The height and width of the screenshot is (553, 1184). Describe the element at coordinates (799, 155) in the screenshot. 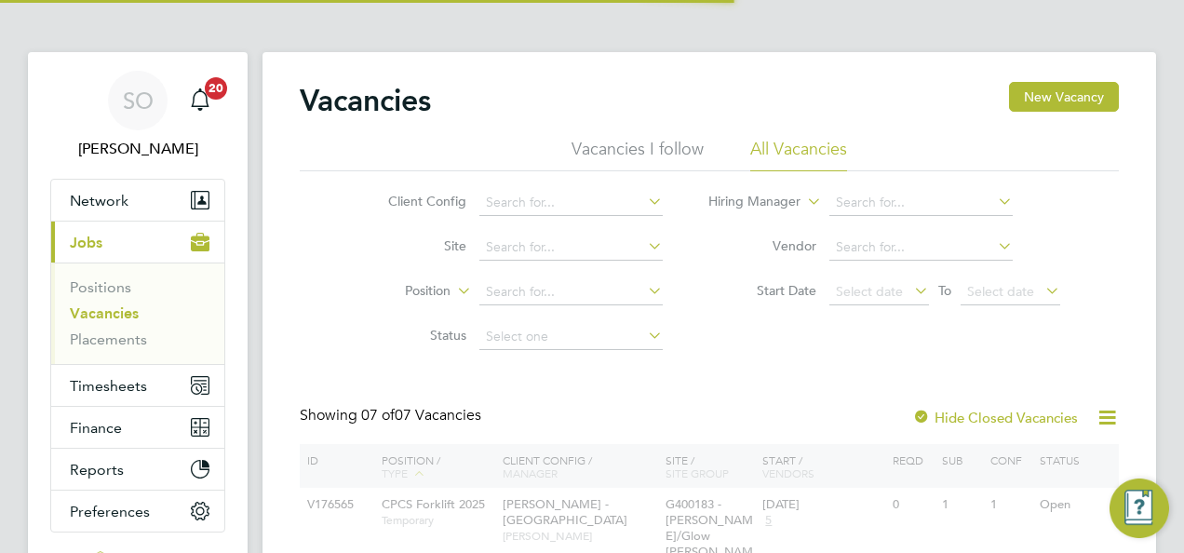

I see `li: All Vacancies` at that location.